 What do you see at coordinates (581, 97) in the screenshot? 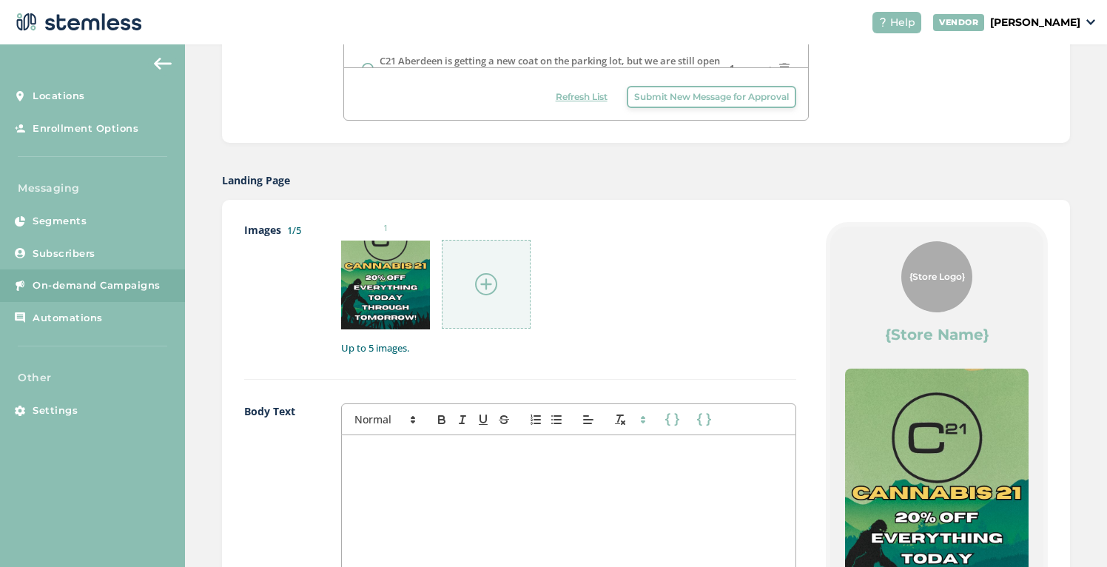
I see `span: Refresh List` at bounding box center [581, 97].